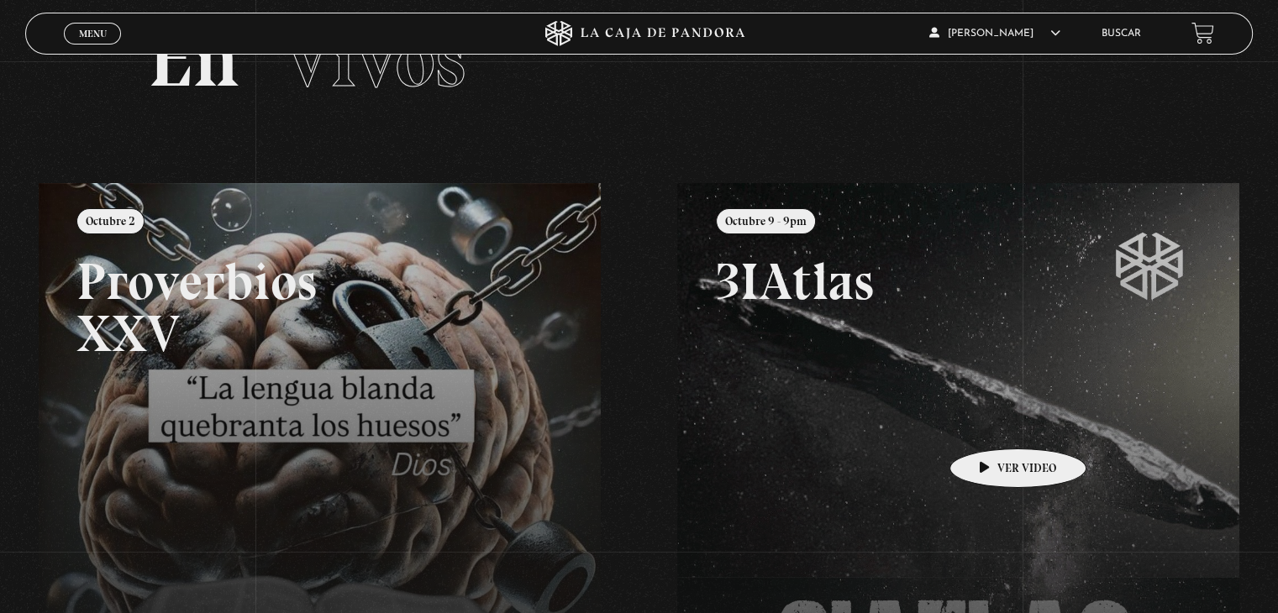 The width and height of the screenshot is (1278, 613). I want to click on a: Buscar, so click(1120, 34).